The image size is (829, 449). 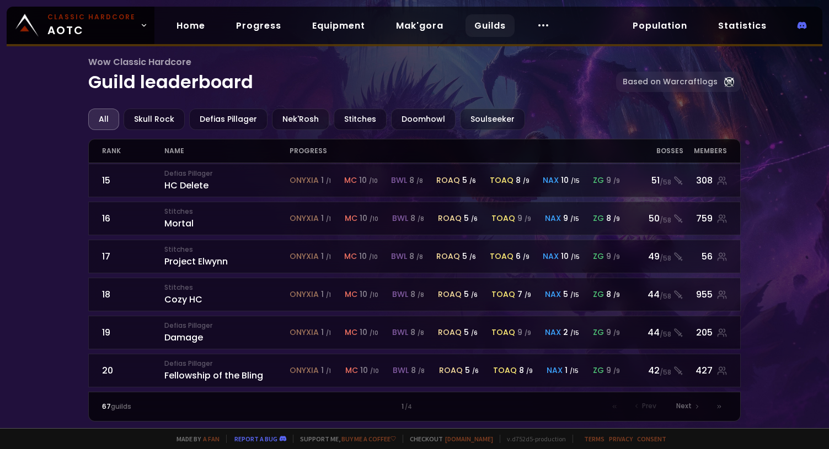 I want to click on div: Cozy HC, so click(x=227, y=294).